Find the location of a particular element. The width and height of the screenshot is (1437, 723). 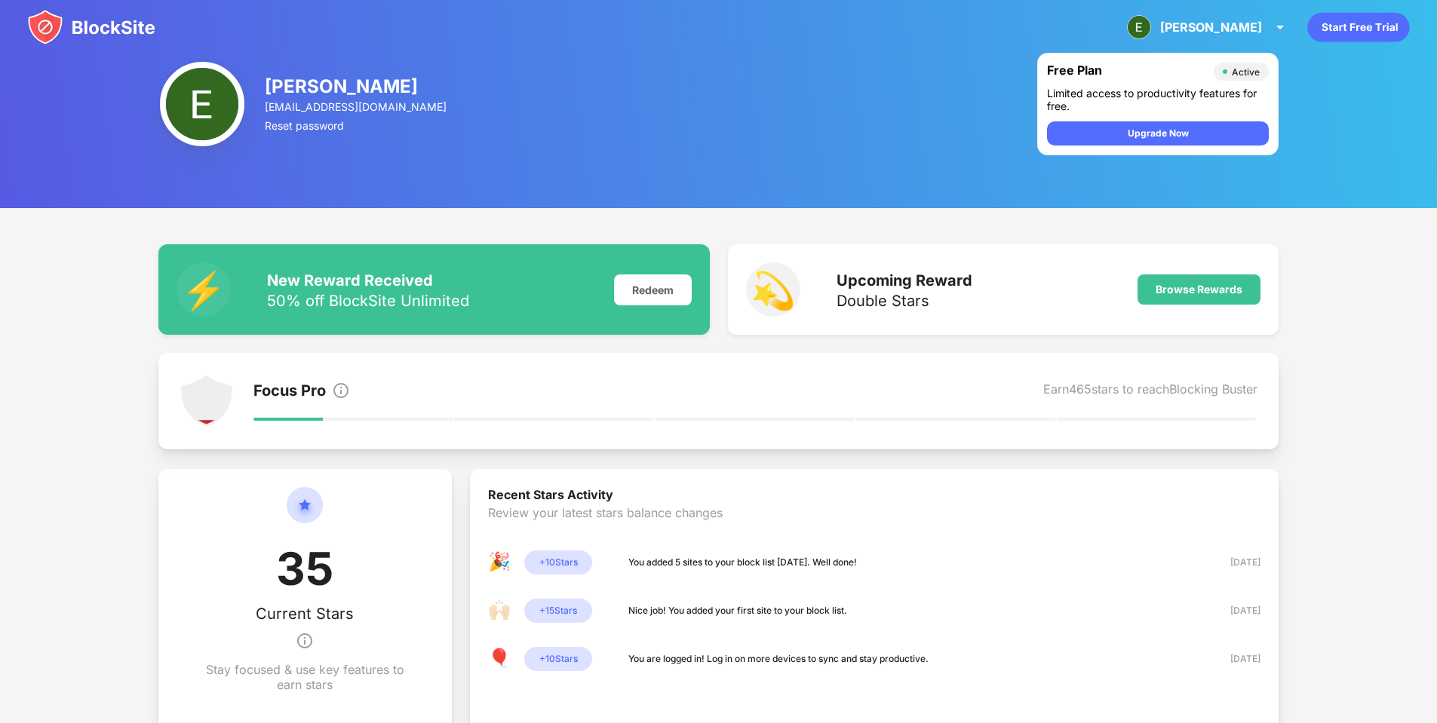

div: + 15 Stars is located at coordinates (558, 611).